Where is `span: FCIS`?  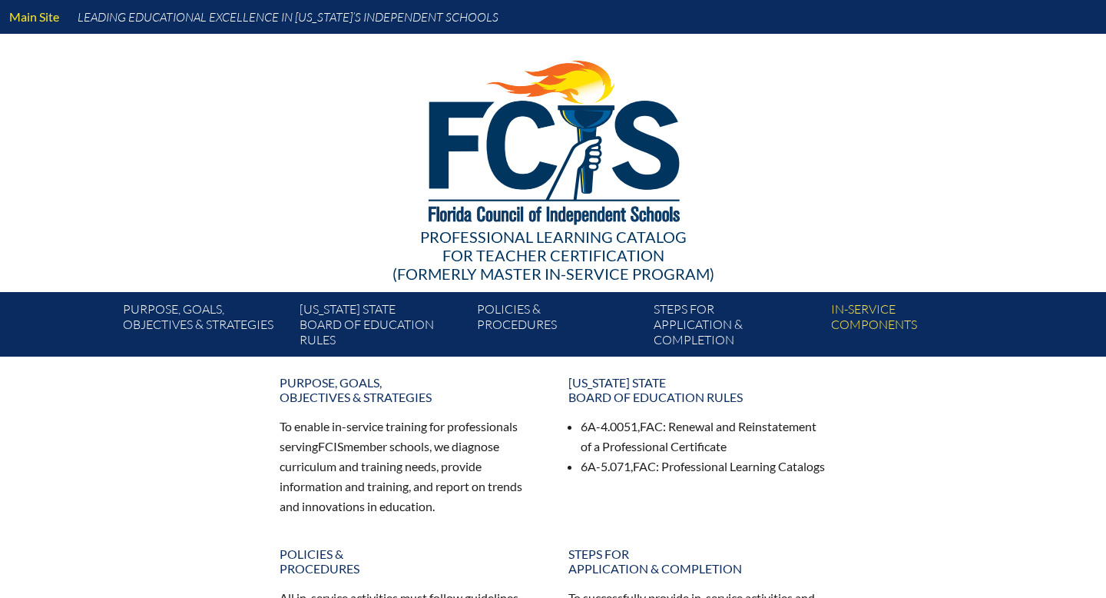
span: FCIS is located at coordinates (330, 446).